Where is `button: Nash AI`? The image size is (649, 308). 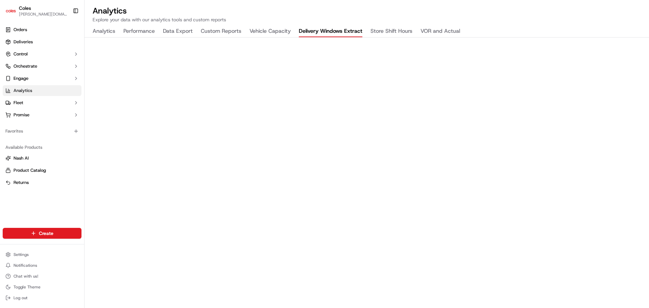 button: Nash AI is located at coordinates (42, 158).